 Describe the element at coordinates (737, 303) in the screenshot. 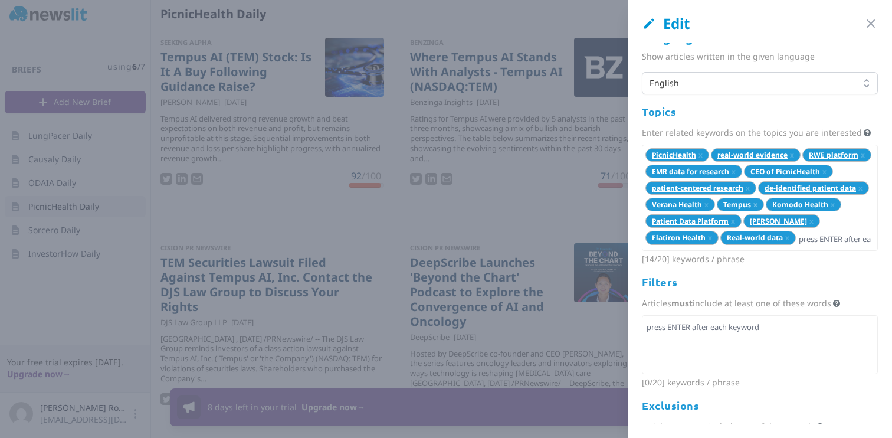

I see `span: Articles include at least one of these words` at that location.